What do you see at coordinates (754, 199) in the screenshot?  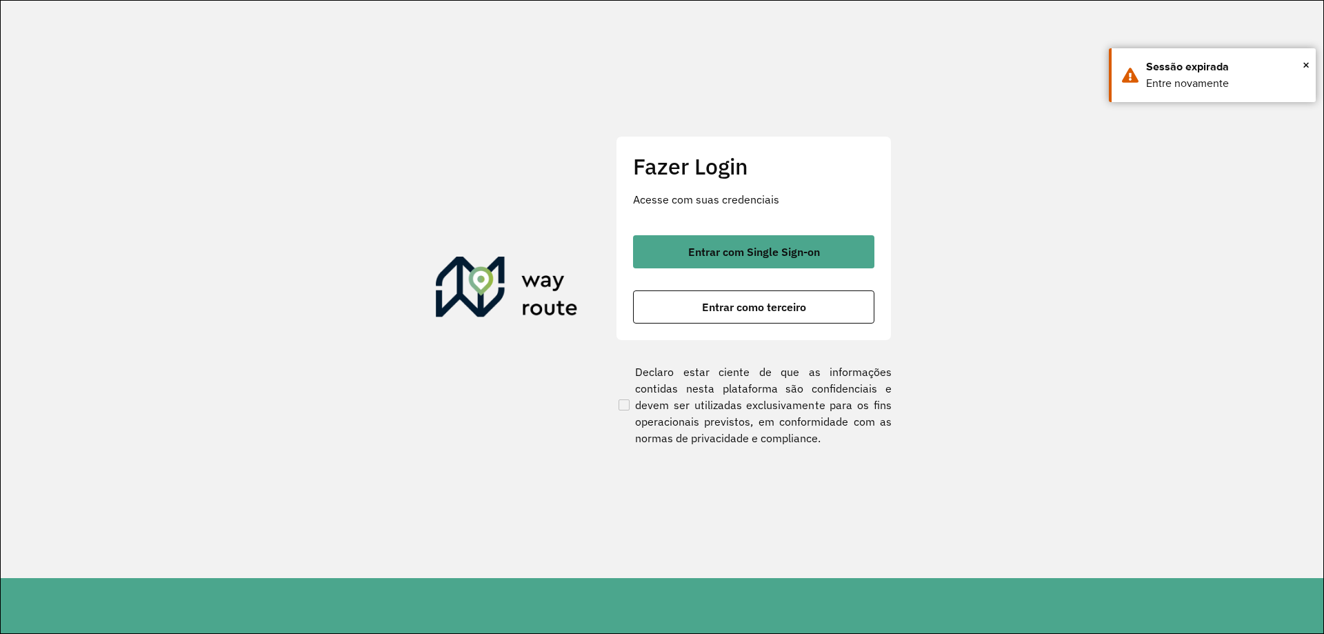 I see `p: Acesse com suas credenciais` at bounding box center [754, 199].